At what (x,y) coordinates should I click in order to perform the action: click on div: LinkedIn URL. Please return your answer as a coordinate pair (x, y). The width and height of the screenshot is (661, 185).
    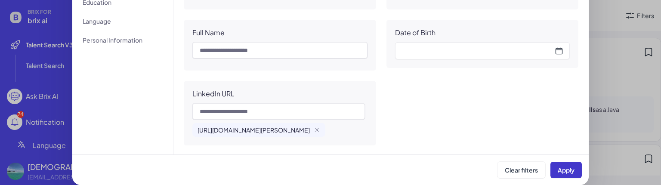
    Looking at the image, I should click on (213, 94).